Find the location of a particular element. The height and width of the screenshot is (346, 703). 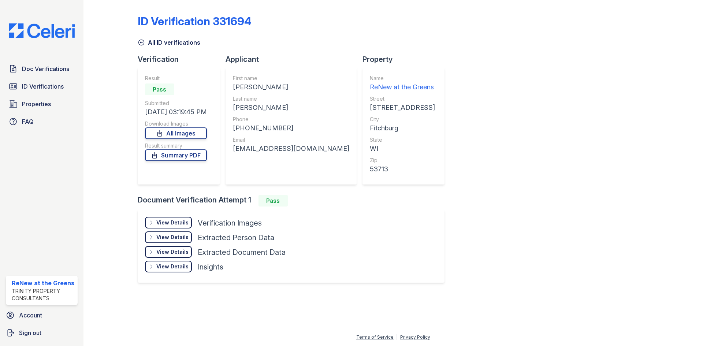

span: Sign out is located at coordinates (30, 333).